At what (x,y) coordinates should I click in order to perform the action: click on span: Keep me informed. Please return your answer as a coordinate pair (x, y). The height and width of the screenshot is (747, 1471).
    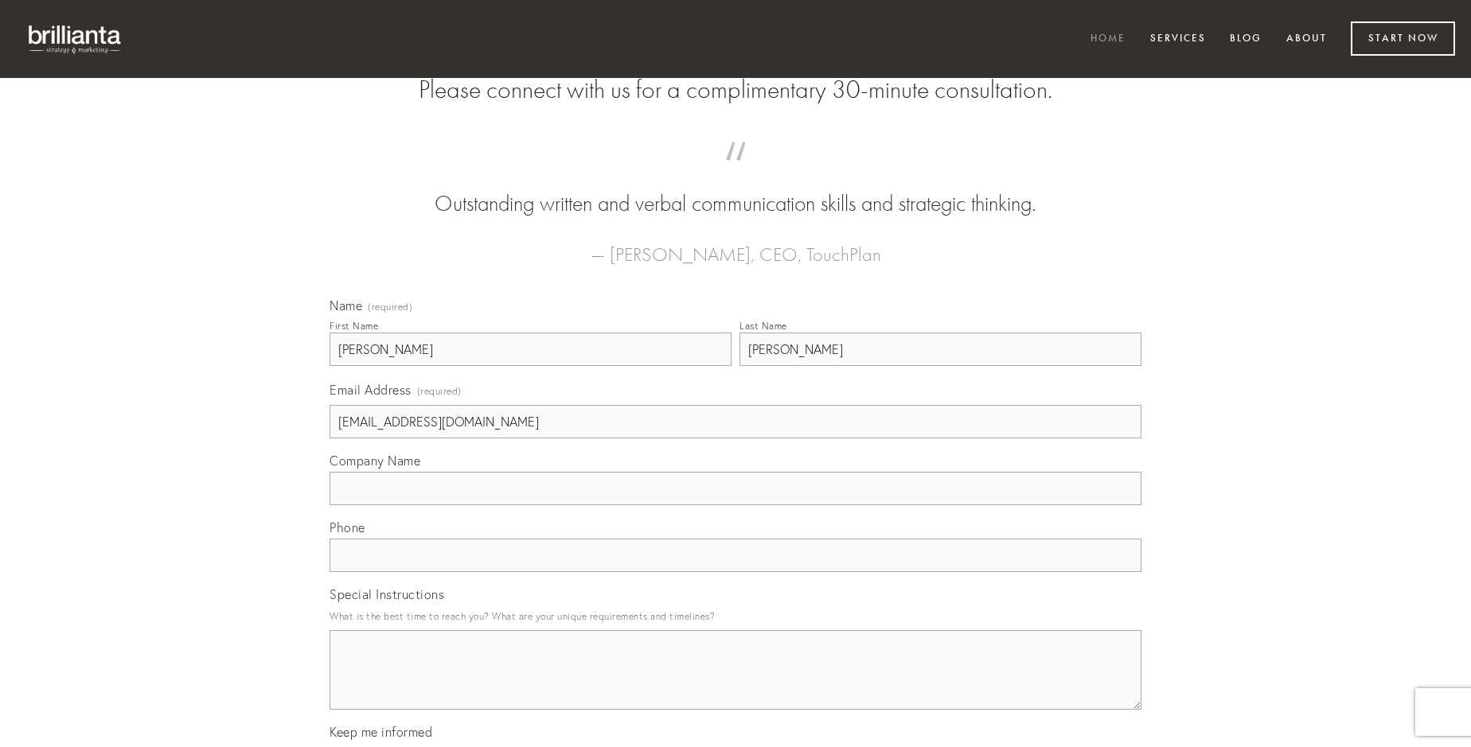
    Looking at the image, I should click on (380, 732).